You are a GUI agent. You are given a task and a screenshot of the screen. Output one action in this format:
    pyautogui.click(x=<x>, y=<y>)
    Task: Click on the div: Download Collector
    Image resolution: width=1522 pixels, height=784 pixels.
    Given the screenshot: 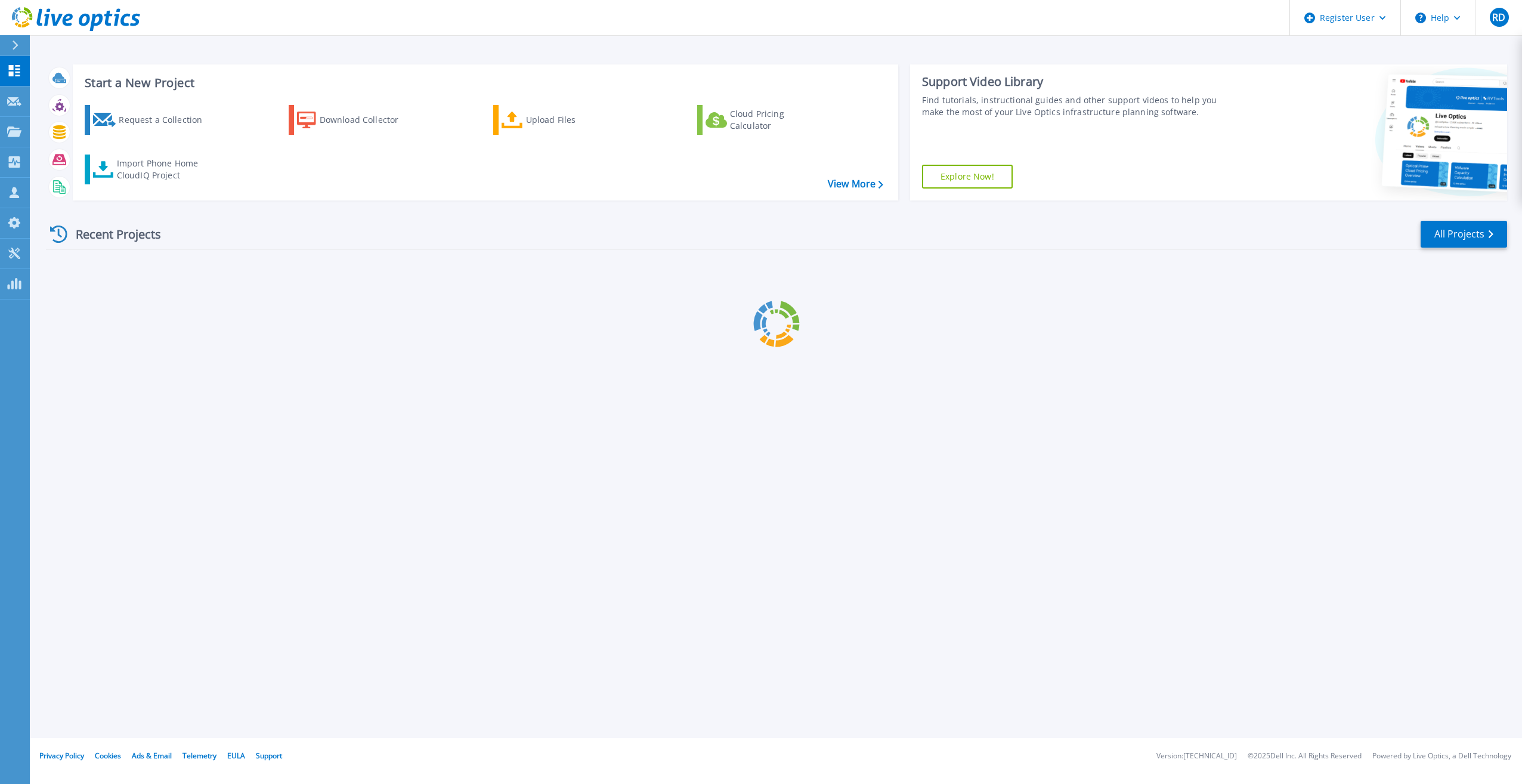 What is the action you would take?
    pyautogui.click(x=368, y=120)
    